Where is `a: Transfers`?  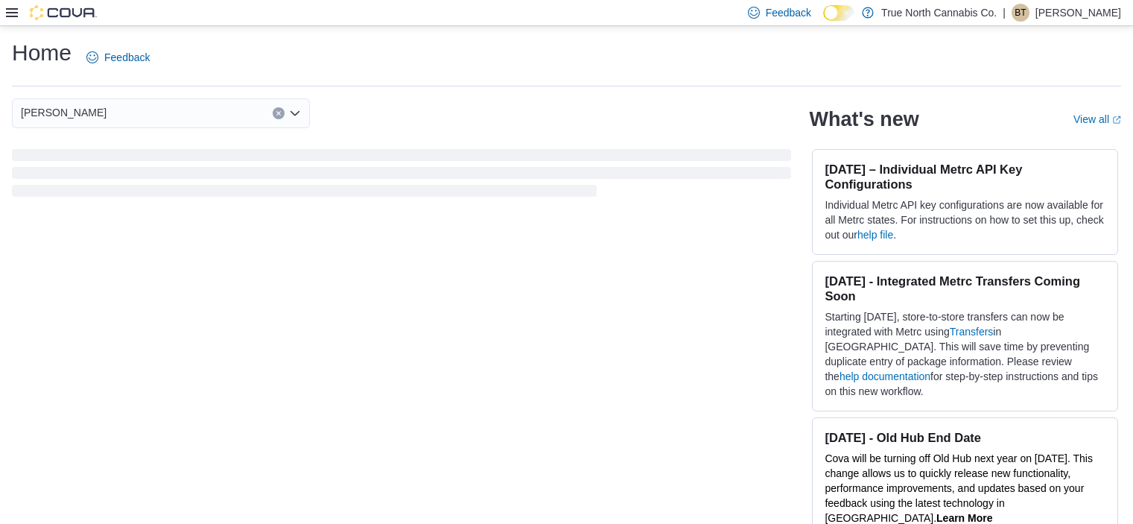
a: Transfers is located at coordinates (972, 332).